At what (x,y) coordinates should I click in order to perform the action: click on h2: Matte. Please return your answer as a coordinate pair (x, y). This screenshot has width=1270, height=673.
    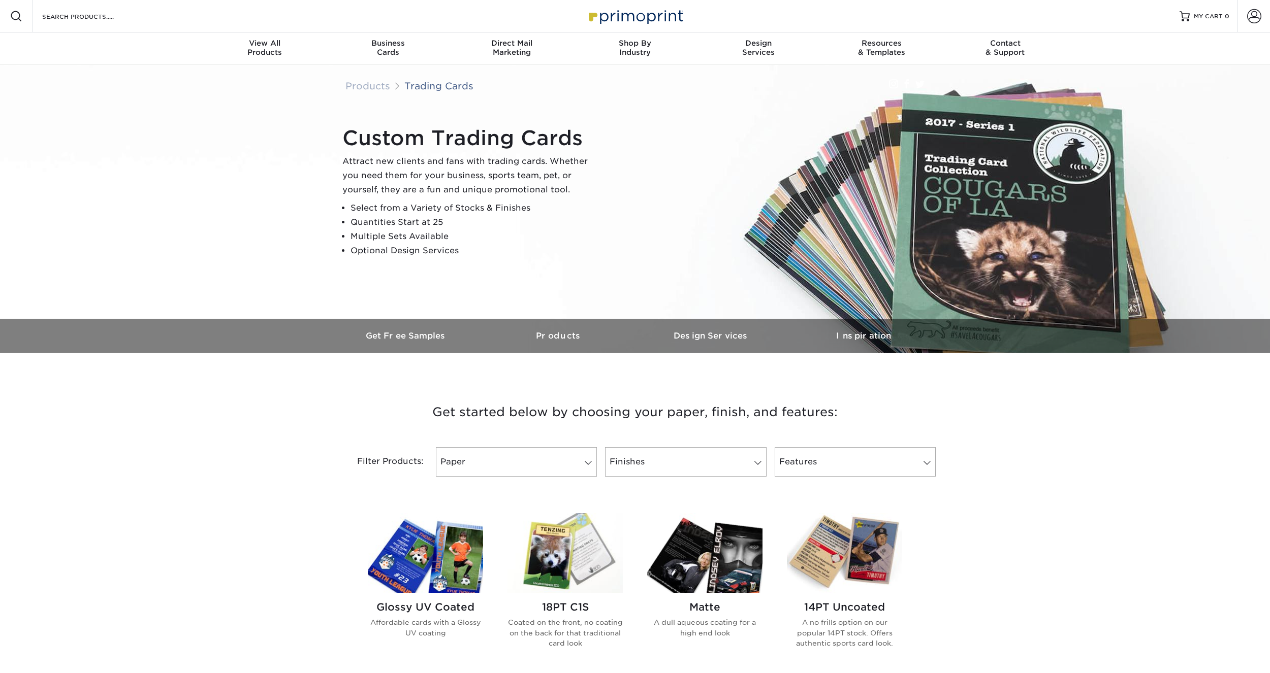
    Looking at the image, I should click on (704, 607).